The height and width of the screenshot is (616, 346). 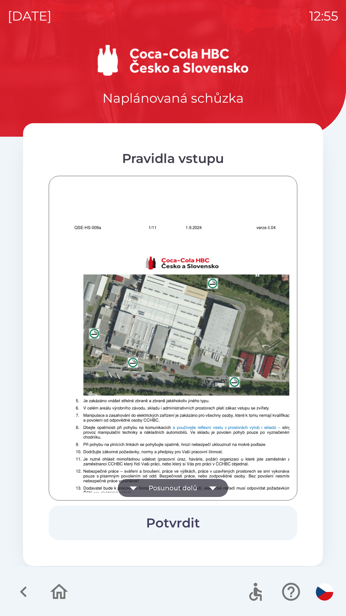 I want to click on button: Posunout dolů, so click(x=173, y=488).